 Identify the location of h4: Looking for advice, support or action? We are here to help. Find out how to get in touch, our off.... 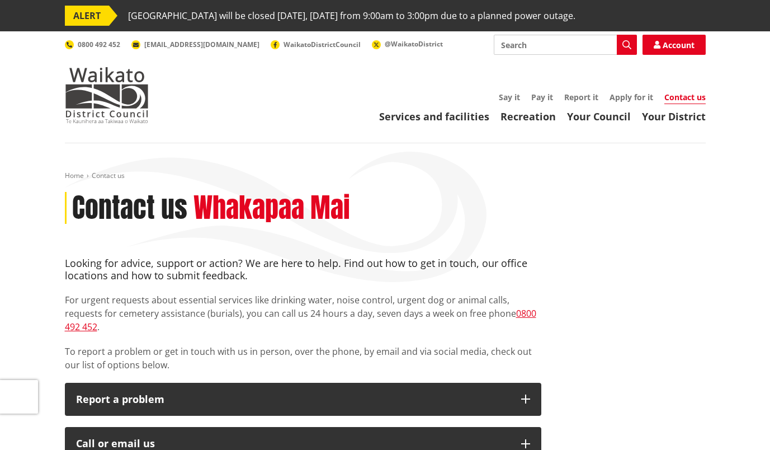
(303, 269).